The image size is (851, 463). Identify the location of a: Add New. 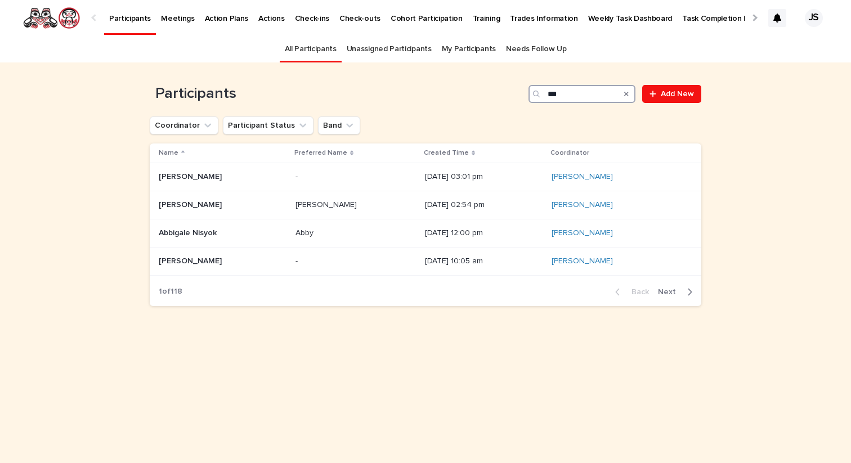
(671, 94).